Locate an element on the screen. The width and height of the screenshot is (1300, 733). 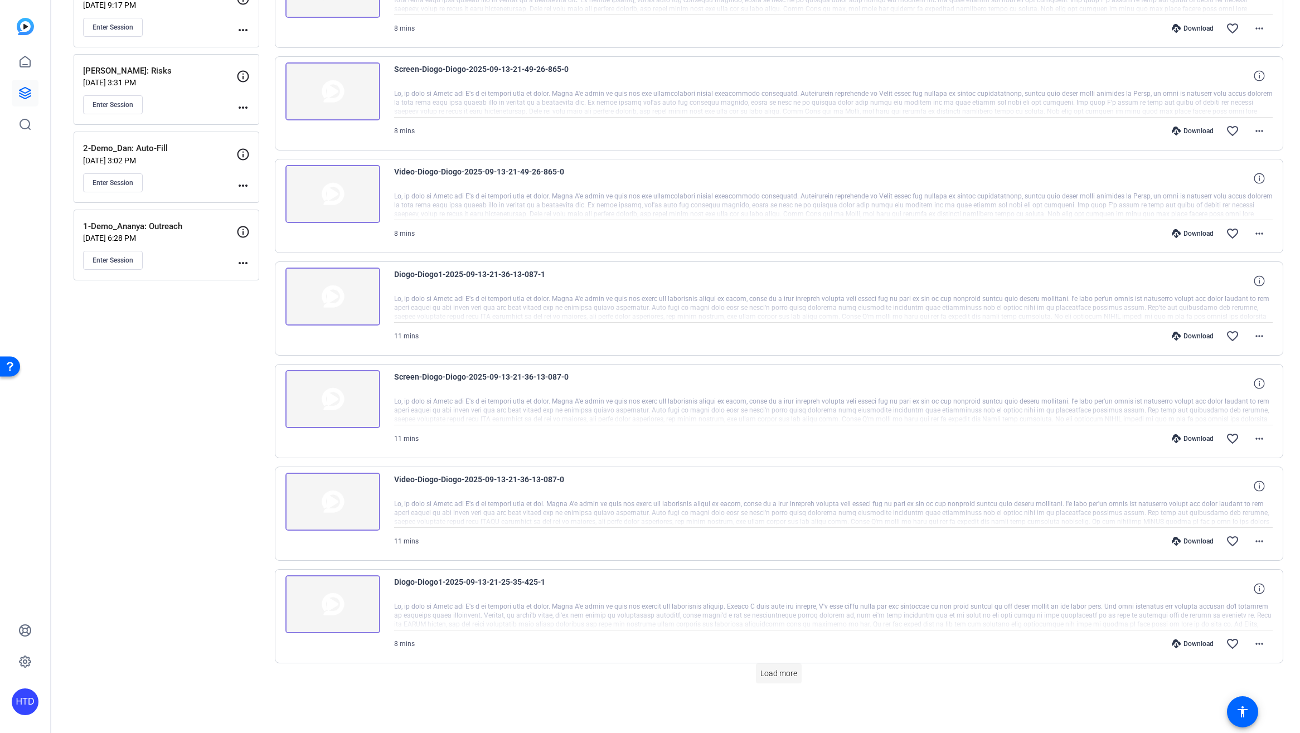
div: HTD is located at coordinates (25, 702).